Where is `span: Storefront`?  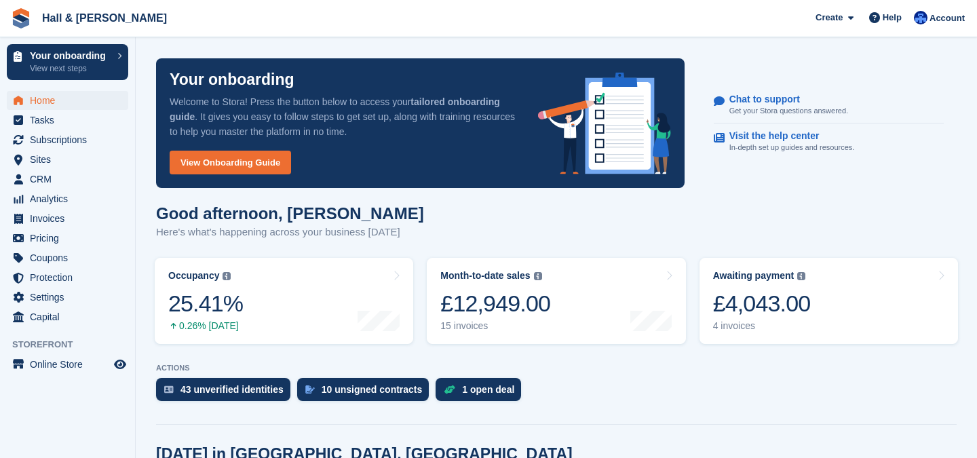 span: Storefront is located at coordinates (73, 345).